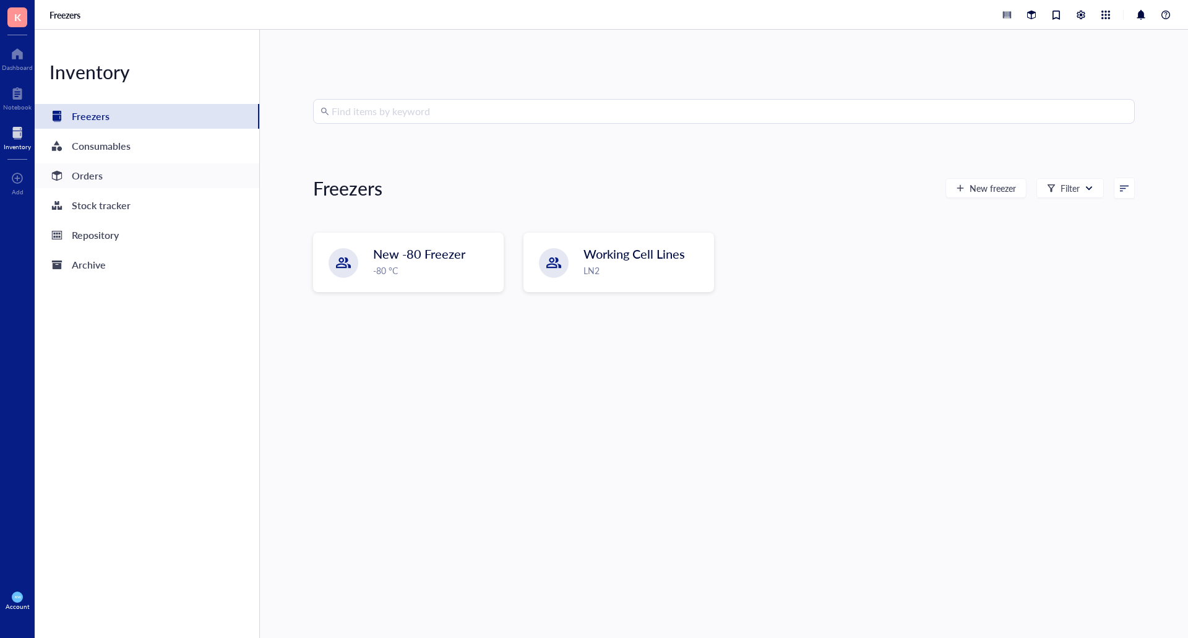 This screenshot has width=1188, height=638. Describe the element at coordinates (147, 265) in the screenshot. I see `a: Archive` at that location.